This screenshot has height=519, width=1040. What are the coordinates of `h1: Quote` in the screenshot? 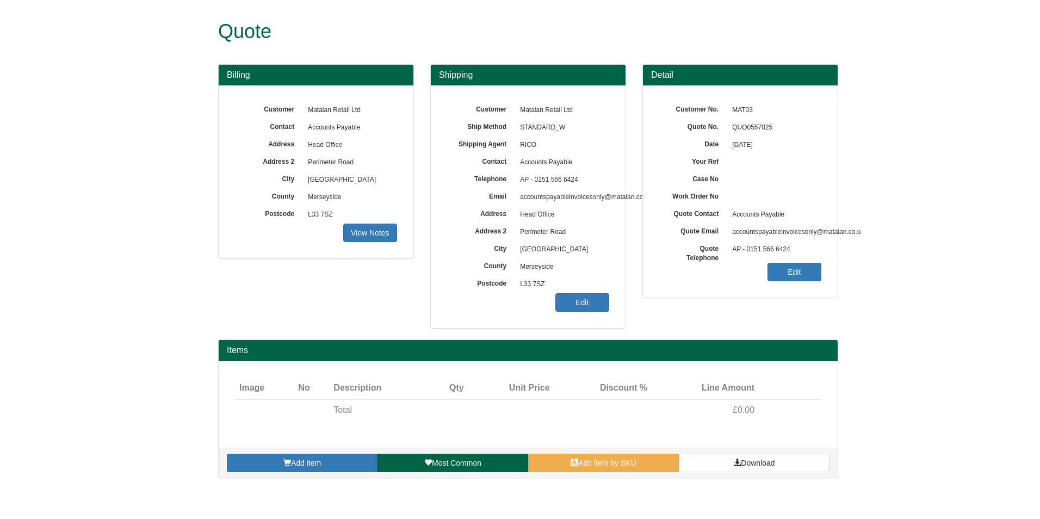 It's located at (508, 32).